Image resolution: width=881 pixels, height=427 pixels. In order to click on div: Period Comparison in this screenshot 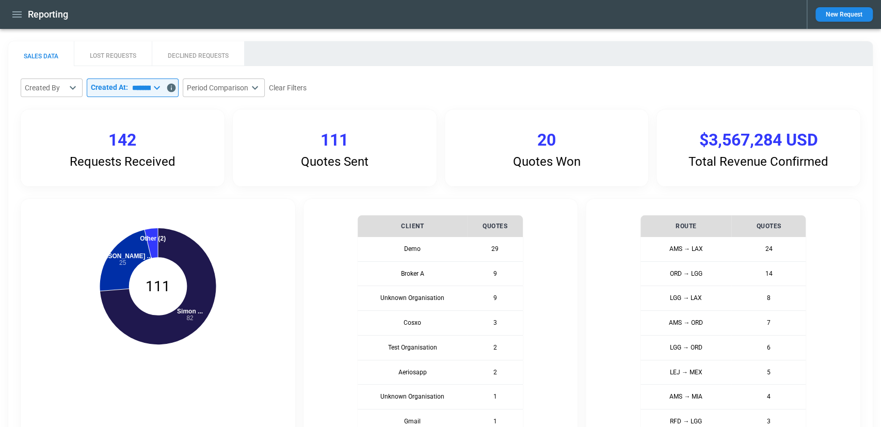, I will do `click(217, 88)`.